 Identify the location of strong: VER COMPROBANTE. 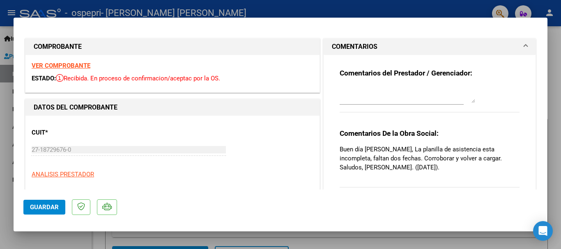
(61, 66).